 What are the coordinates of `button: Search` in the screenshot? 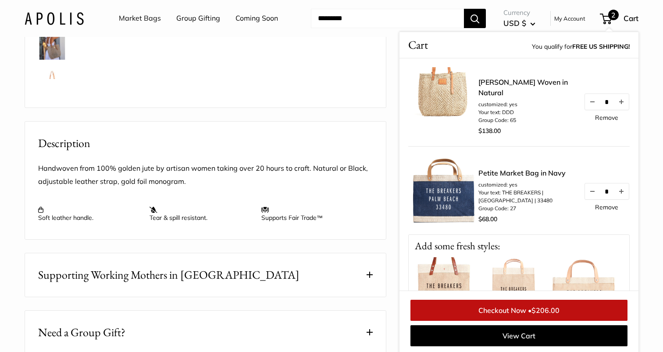 It's located at (475, 18).